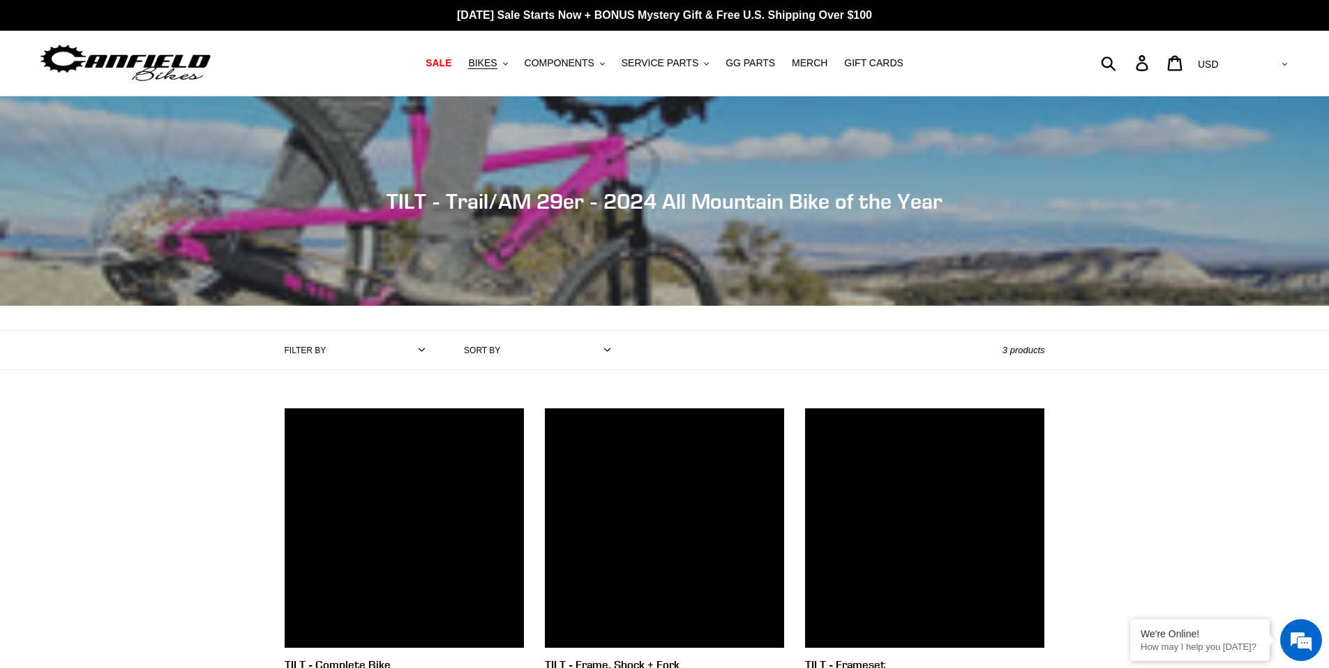  What do you see at coordinates (1126, 63) in the screenshot?
I see `input: Search` at bounding box center [1126, 63].